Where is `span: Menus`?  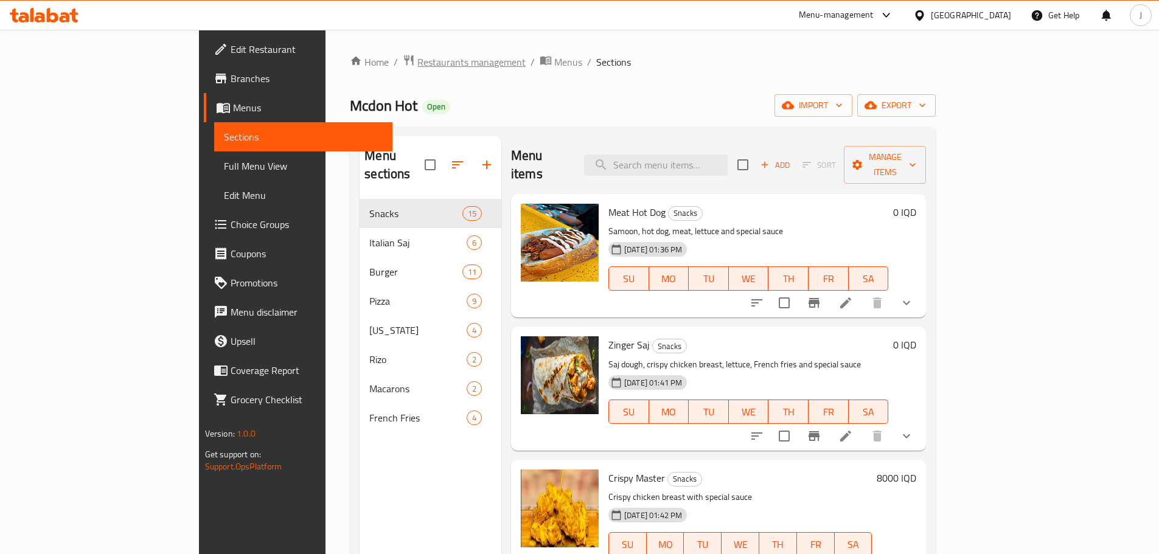 span: Menus is located at coordinates (568, 62).